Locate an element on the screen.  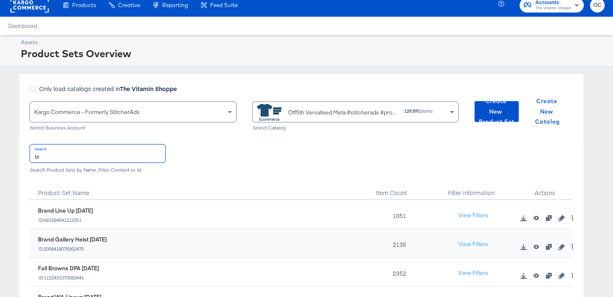
input: Search product sets is located at coordinates (98, 153).